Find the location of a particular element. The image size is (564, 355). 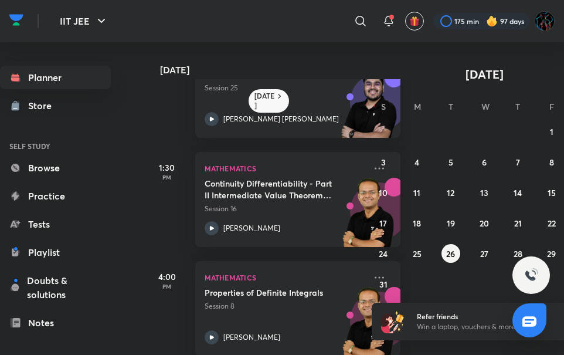

abbr: August 29, 2025 is located at coordinates (552, 253).